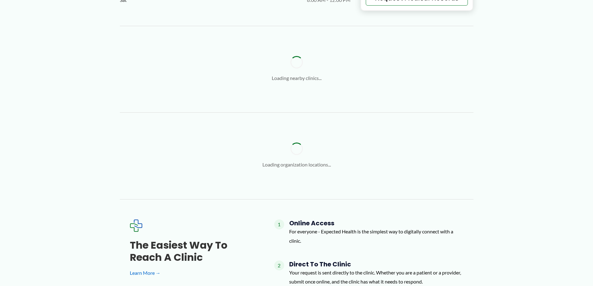  What do you see at coordinates (279, 224) in the screenshot?
I see `span: 1` at bounding box center [279, 224].